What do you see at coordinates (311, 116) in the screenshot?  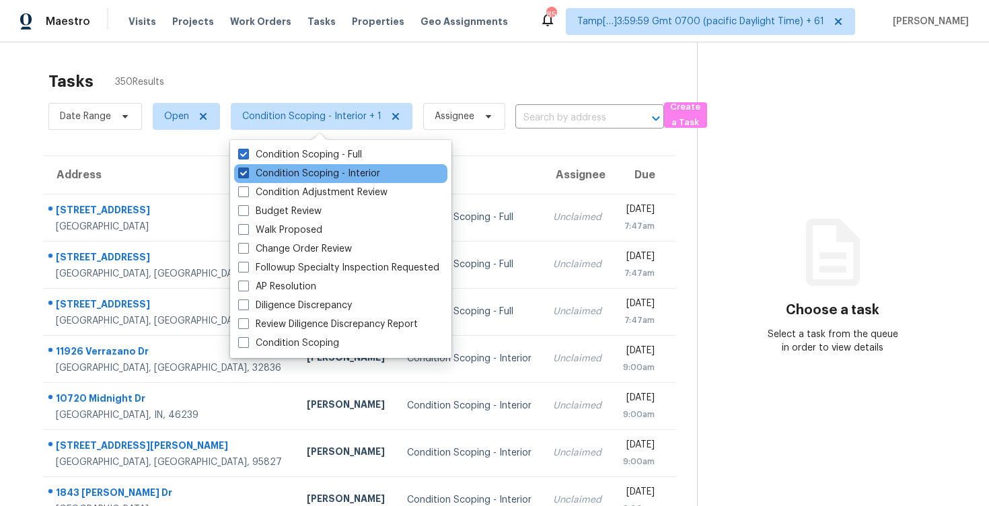 I see `span: Condition Scoping - Interior + 1` at bounding box center [311, 116].